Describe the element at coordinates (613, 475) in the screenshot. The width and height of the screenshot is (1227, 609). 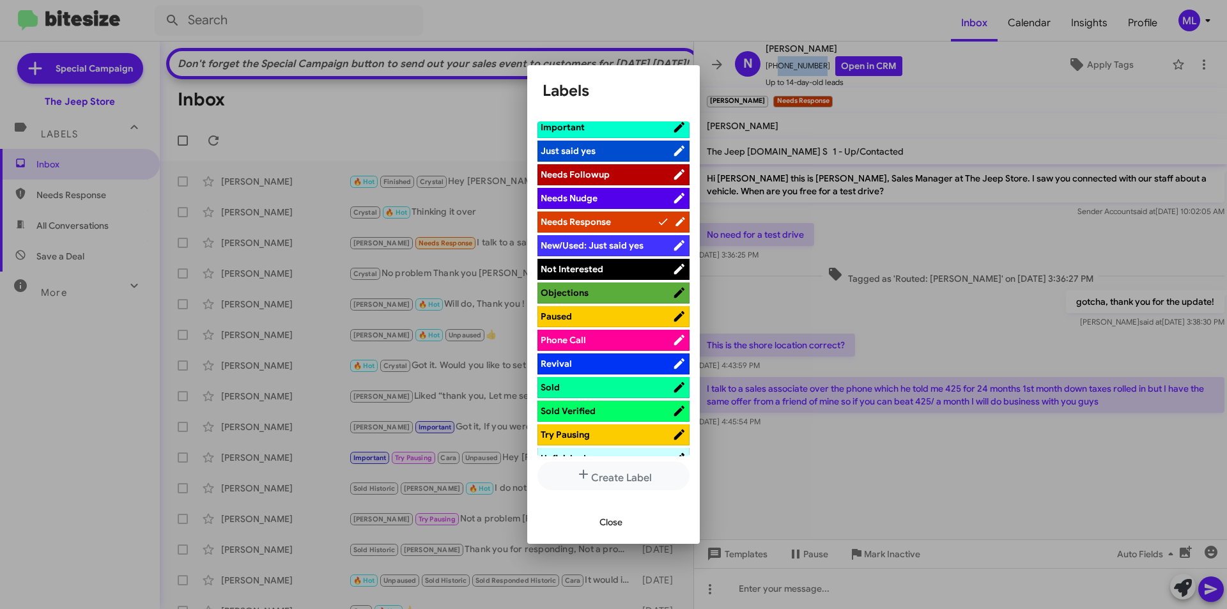
I see `button: Create Label` at that location.